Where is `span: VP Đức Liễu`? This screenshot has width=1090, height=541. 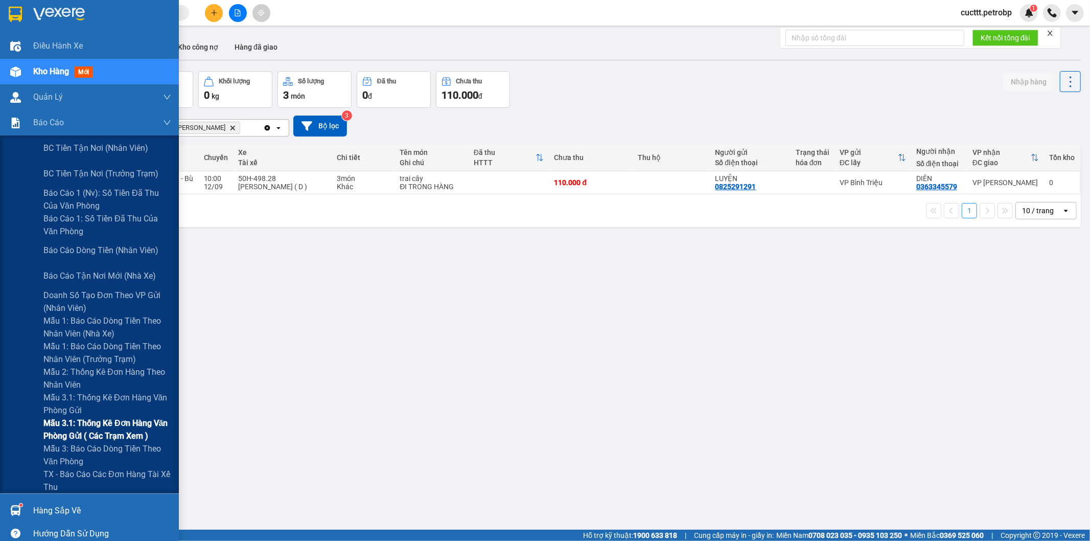
span: VP Đức Liễu is located at coordinates (196, 128).